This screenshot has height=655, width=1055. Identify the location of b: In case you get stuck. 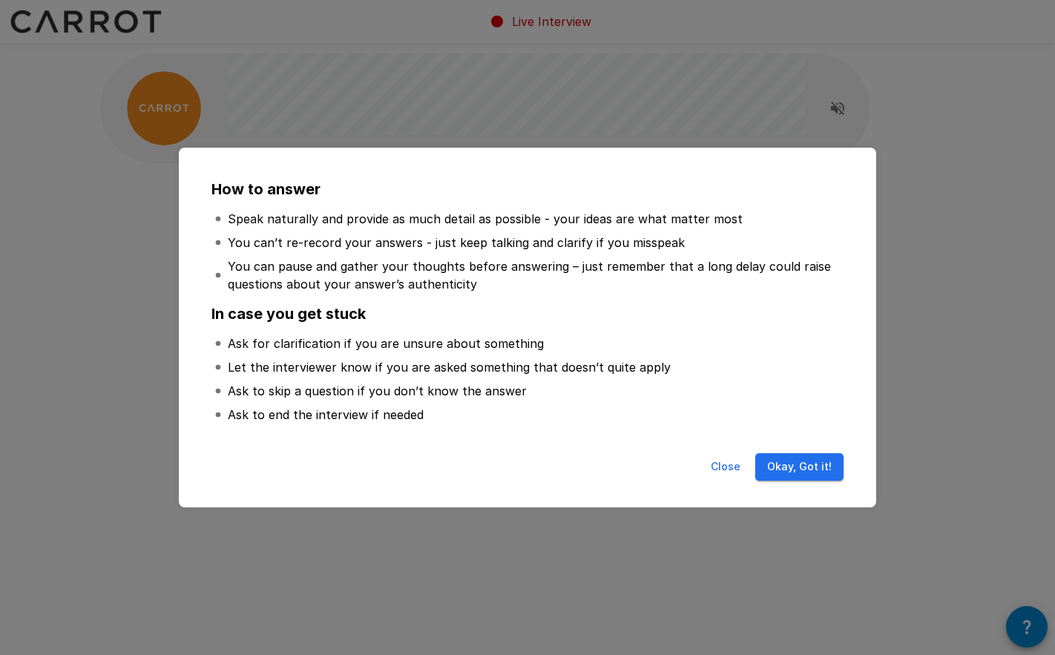
(289, 314).